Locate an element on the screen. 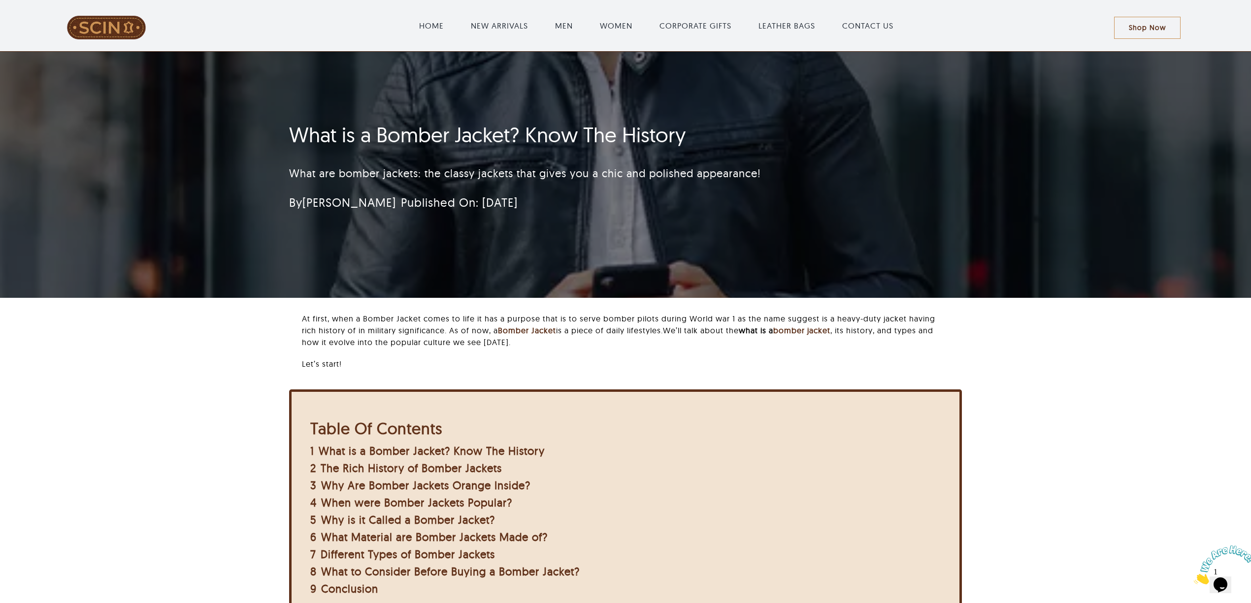 This screenshot has width=1251, height=603. span: 9 is located at coordinates (313, 589).